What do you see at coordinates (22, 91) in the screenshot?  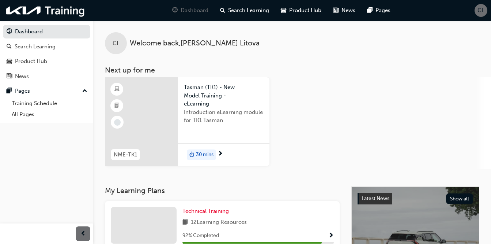 I see `div: Pages` at bounding box center [22, 91].